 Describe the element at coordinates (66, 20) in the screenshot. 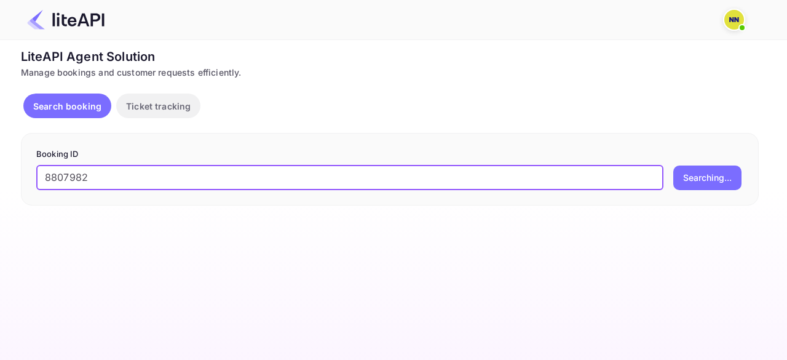

I see `img: LiteAPI Logo` at that location.